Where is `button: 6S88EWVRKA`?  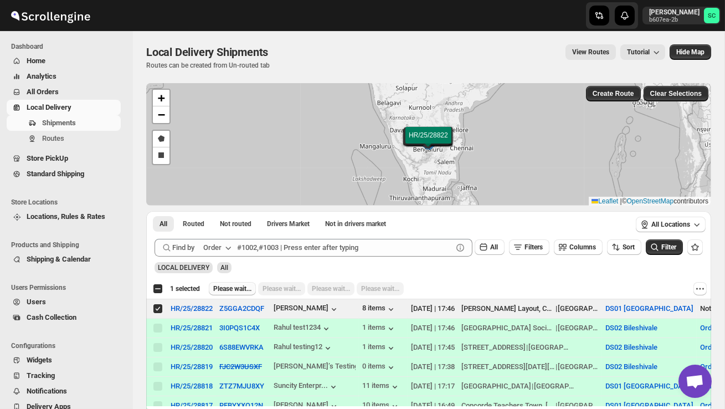 button: 6S88EWVRKA is located at coordinates (242, 347).